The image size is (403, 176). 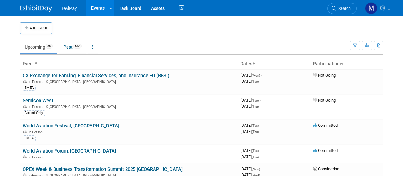 What do you see at coordinates (254, 63) in the screenshot?
I see `a: Sort by Start Date` at bounding box center [254, 63].